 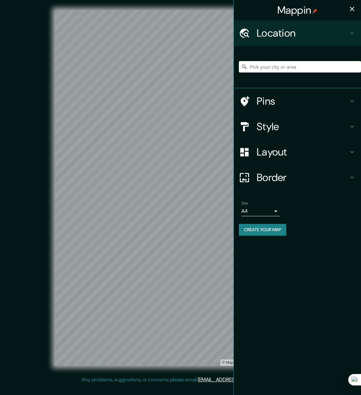 What do you see at coordinates (302, 33) in the screenshot?
I see `h4: Location` at bounding box center [302, 33].